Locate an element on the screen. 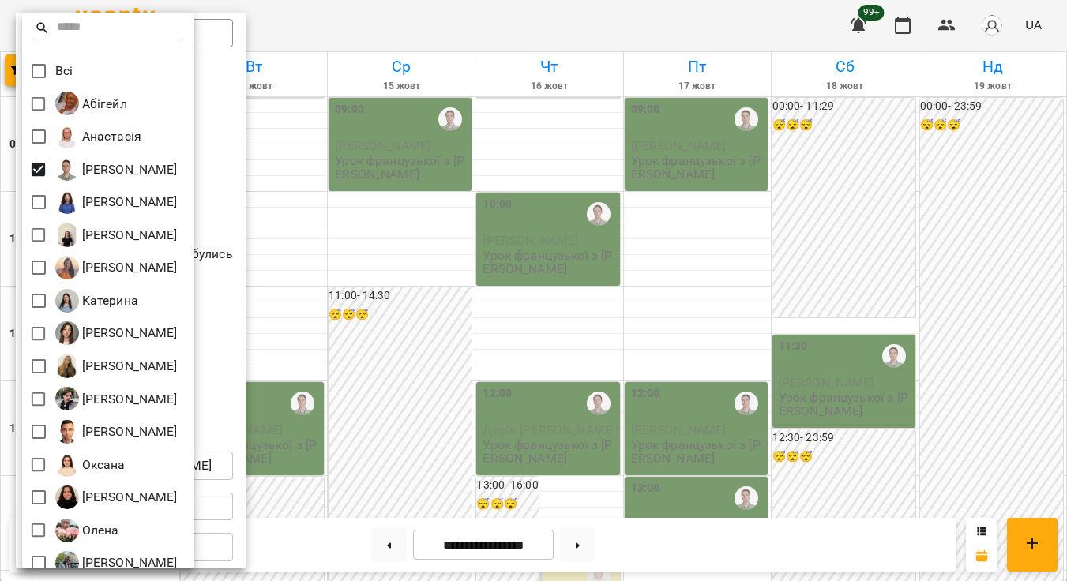  div: Оксана is located at coordinates (90, 465).